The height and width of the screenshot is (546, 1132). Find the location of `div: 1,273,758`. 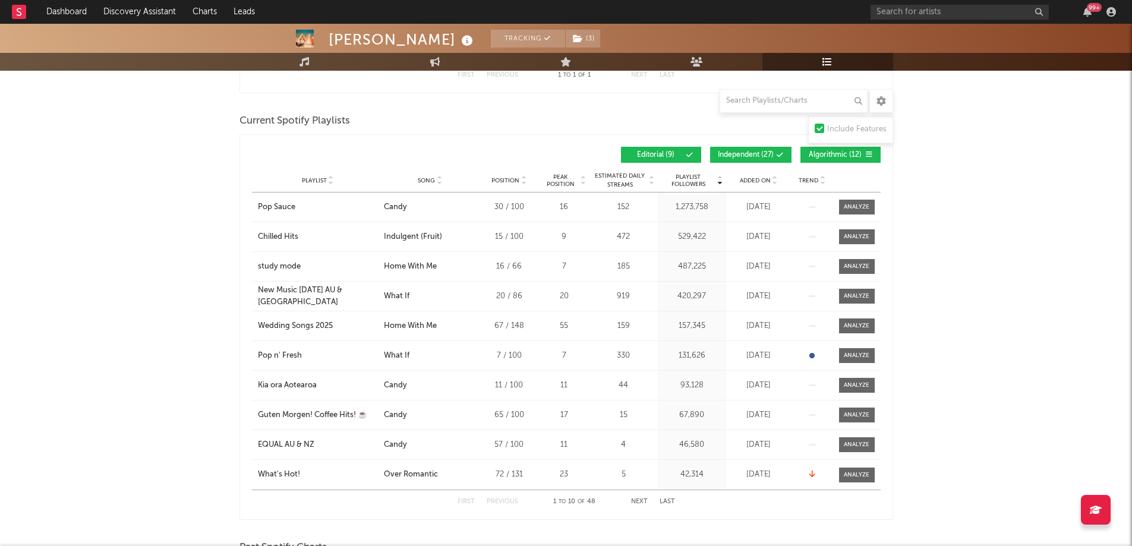

div: 1,273,758 is located at coordinates (692, 207).